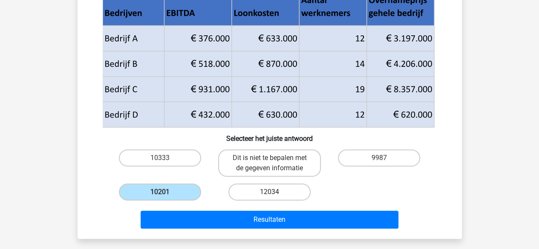  I want to click on label: 10201, so click(160, 192).